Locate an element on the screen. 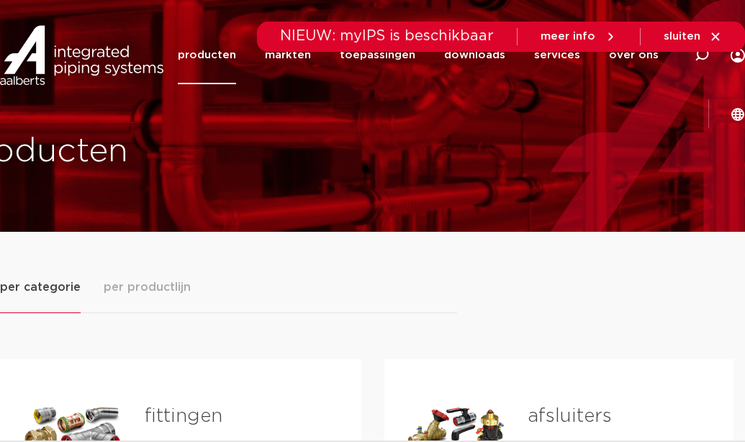  a: sluiten is located at coordinates (692, 37).